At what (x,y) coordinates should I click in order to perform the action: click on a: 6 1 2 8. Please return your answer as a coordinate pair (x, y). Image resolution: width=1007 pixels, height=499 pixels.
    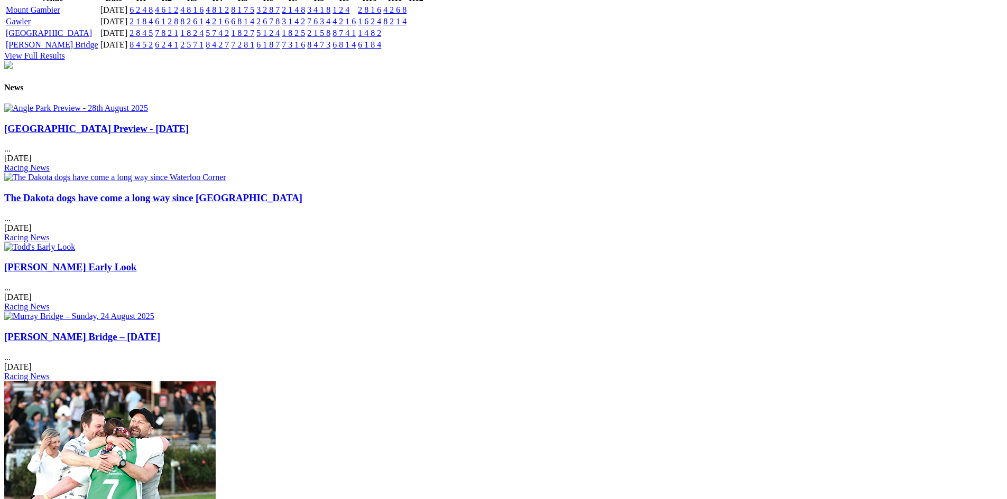
    Looking at the image, I should click on (166, 21).